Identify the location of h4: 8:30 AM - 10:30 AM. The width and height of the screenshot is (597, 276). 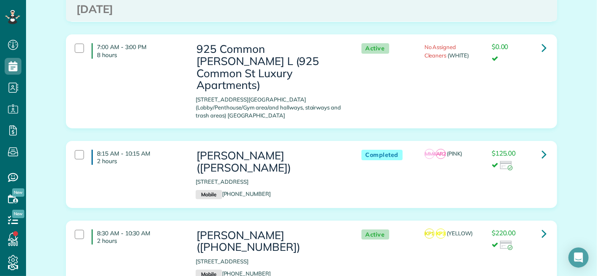
(137, 237).